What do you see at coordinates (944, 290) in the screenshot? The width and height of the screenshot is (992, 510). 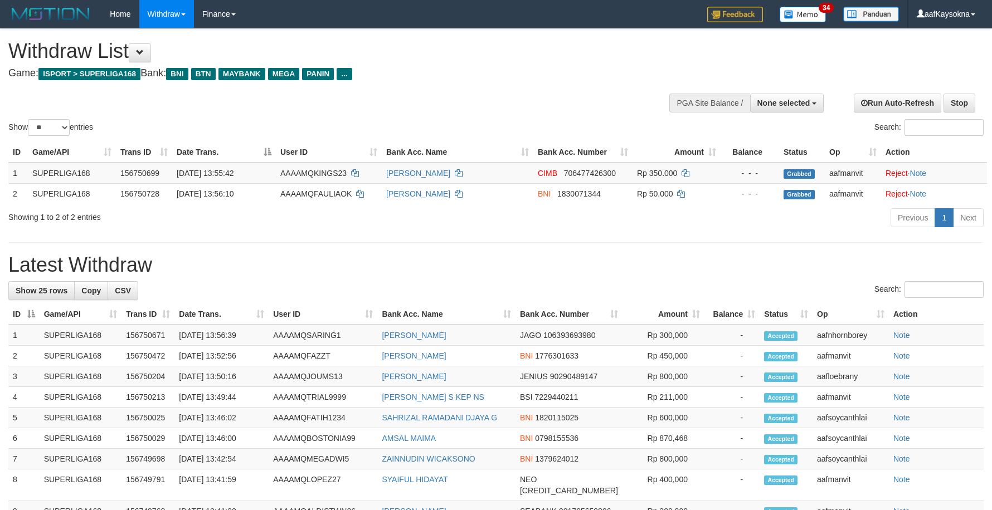 I see `input: Search:` at bounding box center [944, 290].